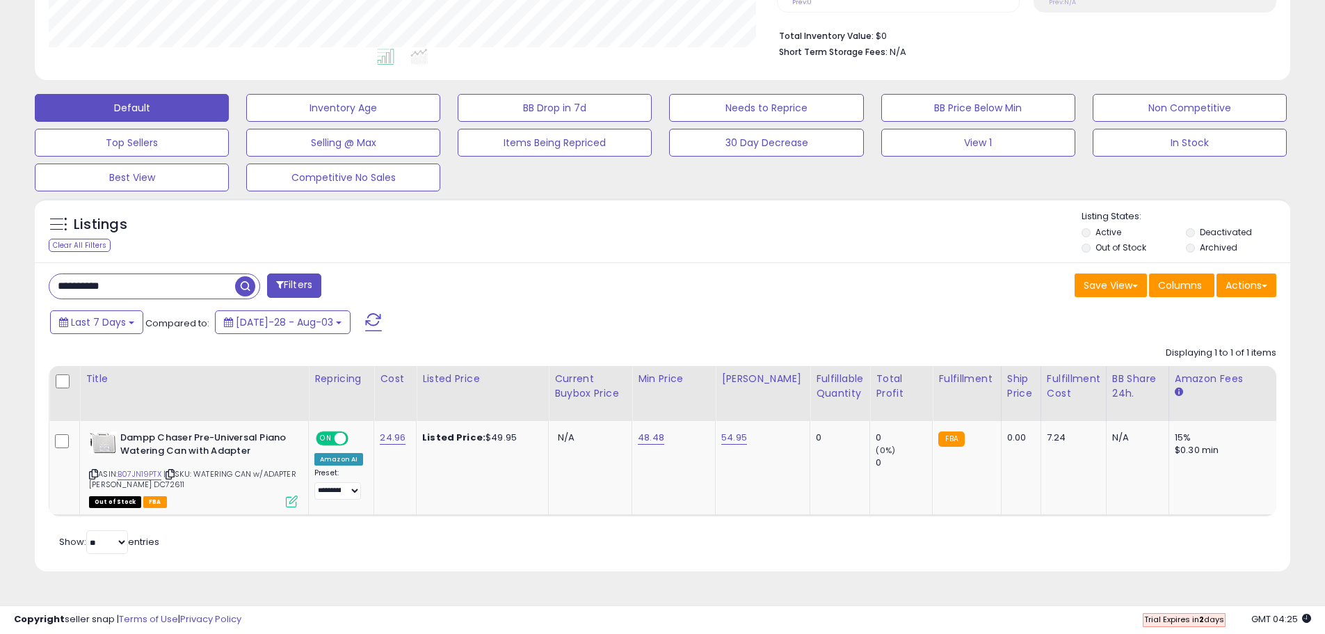  I want to click on a: Terms of Use, so click(148, 618).